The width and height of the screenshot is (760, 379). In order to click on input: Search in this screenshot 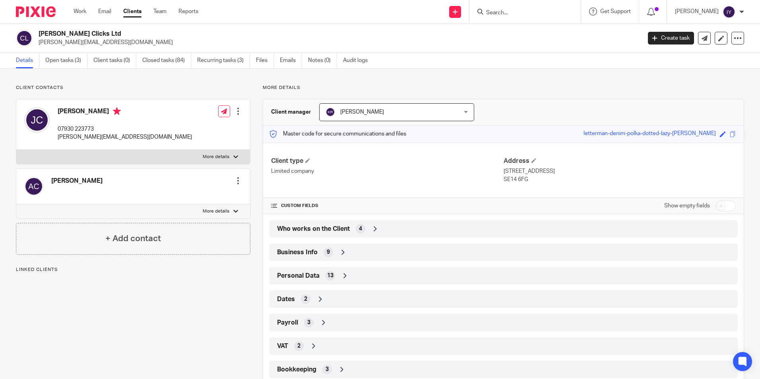, I will do `click(521, 13)`.